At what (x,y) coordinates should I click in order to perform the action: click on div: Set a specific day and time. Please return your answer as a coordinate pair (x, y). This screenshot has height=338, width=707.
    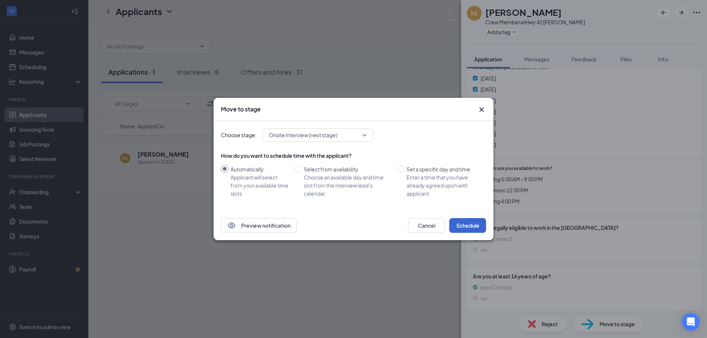
    Looking at the image, I should click on (443, 169).